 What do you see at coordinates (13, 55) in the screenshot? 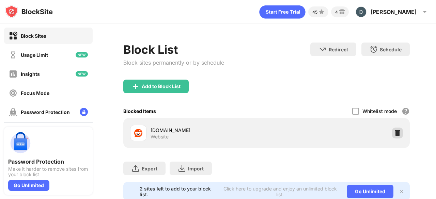
I see `img: time-usage-off.svg` at bounding box center [13, 55].